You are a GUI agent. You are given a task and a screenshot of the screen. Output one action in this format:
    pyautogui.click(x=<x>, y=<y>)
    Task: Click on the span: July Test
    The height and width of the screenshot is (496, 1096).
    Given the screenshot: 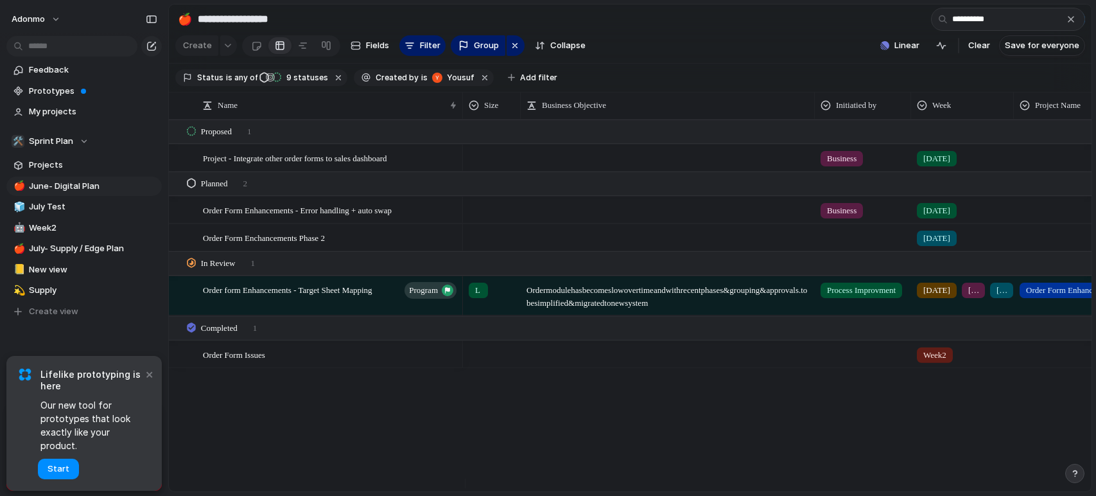 What is the action you would take?
    pyautogui.click(x=93, y=207)
    